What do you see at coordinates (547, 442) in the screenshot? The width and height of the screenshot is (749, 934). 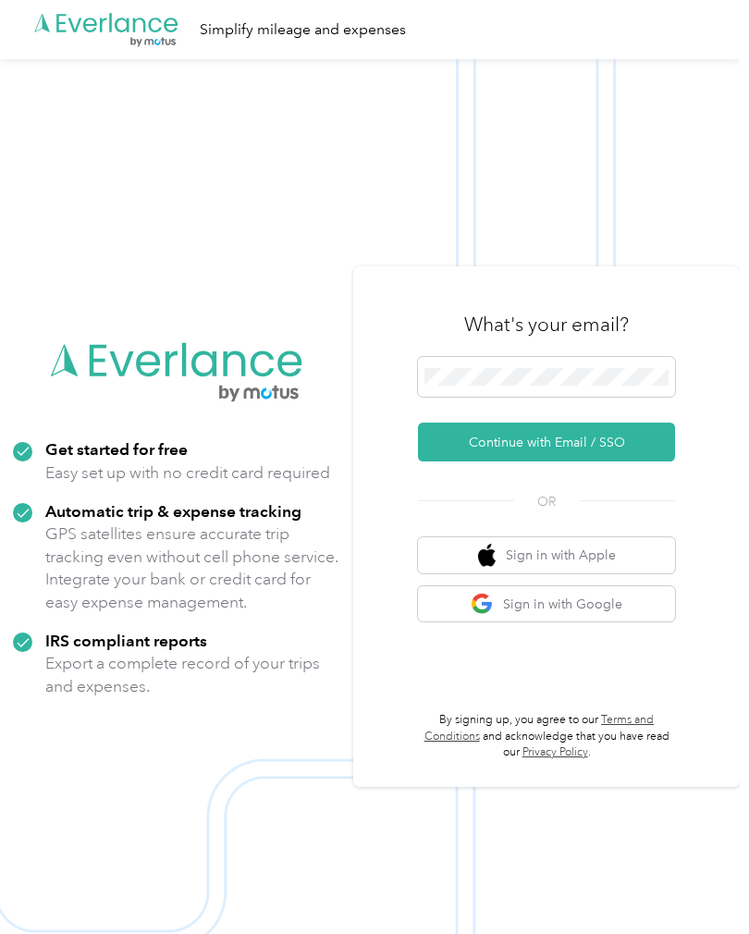 I see `button: Continue with Email / SSO` at bounding box center [547, 442].